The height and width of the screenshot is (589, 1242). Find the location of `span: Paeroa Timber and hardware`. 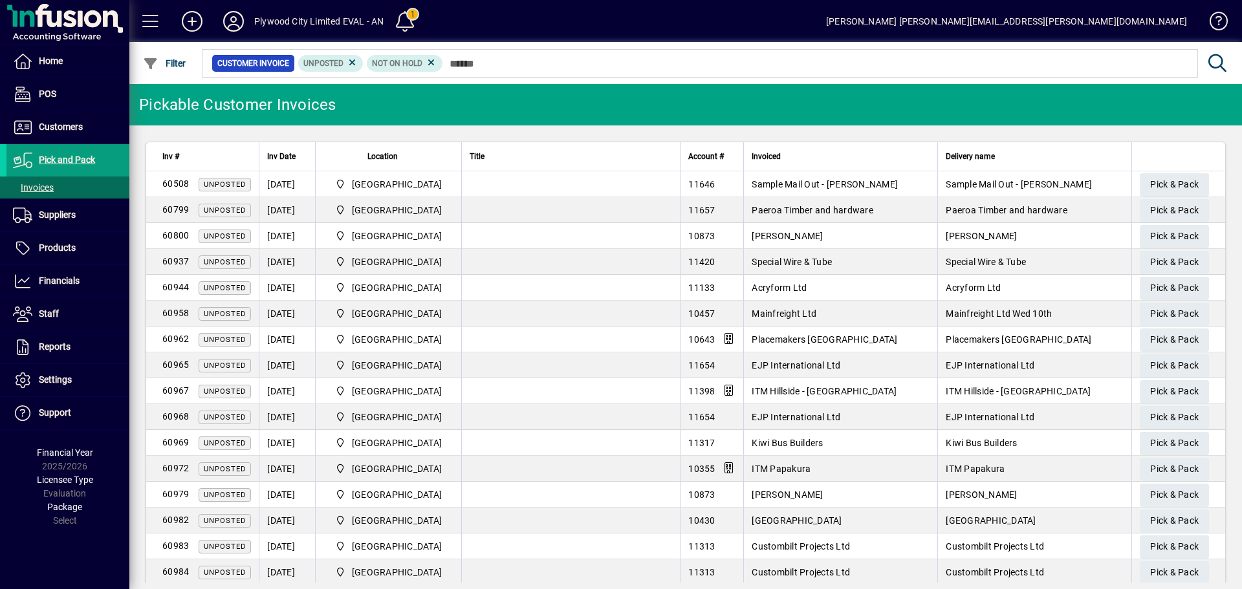

span: Paeroa Timber and hardware is located at coordinates (813, 210).